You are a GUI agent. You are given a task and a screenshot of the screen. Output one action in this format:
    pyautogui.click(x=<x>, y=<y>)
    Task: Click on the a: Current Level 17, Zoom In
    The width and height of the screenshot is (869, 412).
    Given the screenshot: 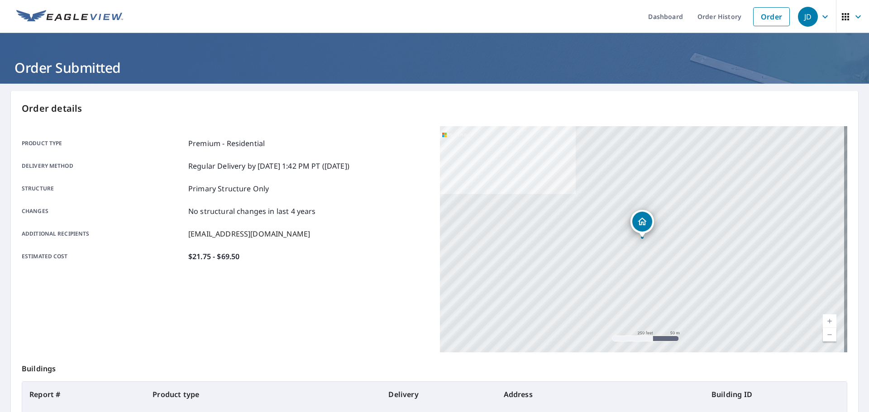 What is the action you would take?
    pyautogui.click(x=829, y=321)
    